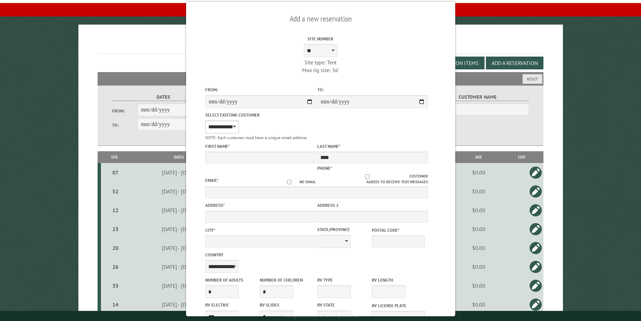 This screenshot has height=321, width=641. Describe the element at coordinates (286, 304) in the screenshot. I see `label: RV Slides` at that location.